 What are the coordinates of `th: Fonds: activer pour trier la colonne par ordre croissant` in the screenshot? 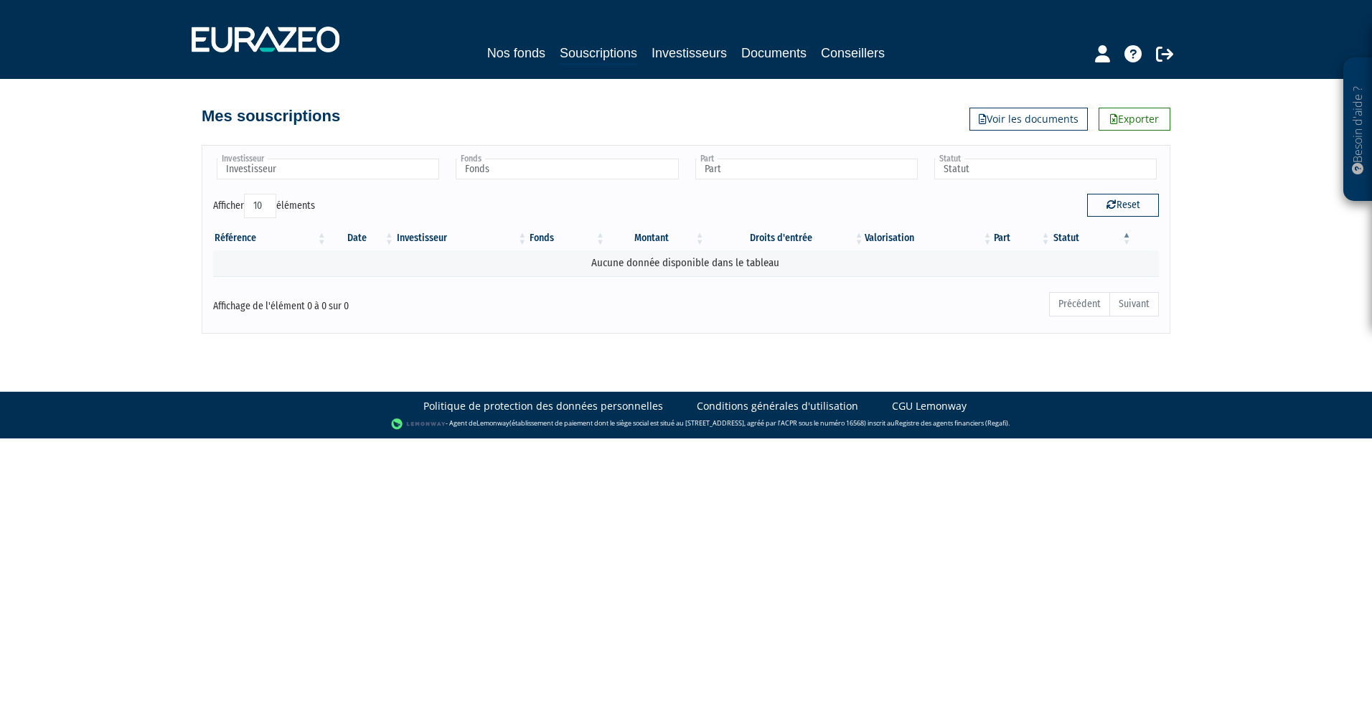 It's located at (567, 238).